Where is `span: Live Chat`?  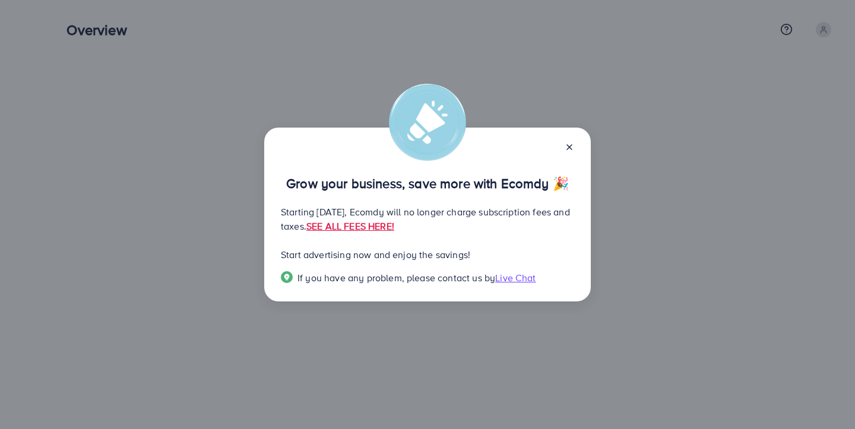 span: Live Chat is located at coordinates (516, 278).